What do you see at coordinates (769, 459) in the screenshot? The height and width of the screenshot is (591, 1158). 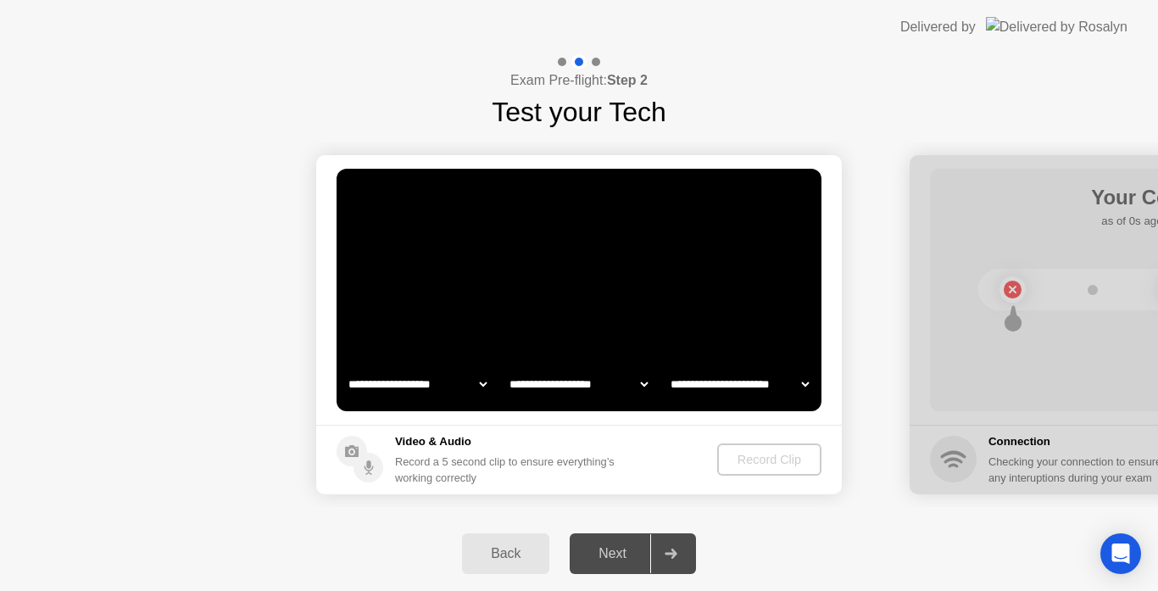 I see `div: Record Clip` at bounding box center [769, 459].